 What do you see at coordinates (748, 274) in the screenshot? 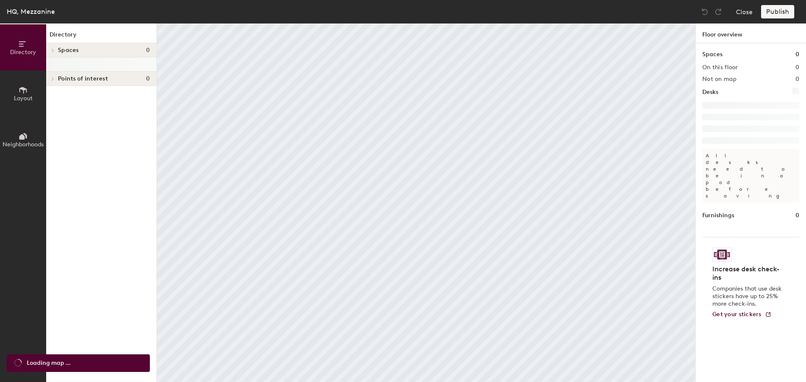
I see `h4: Increase desk check-ins` at bounding box center [748, 274].